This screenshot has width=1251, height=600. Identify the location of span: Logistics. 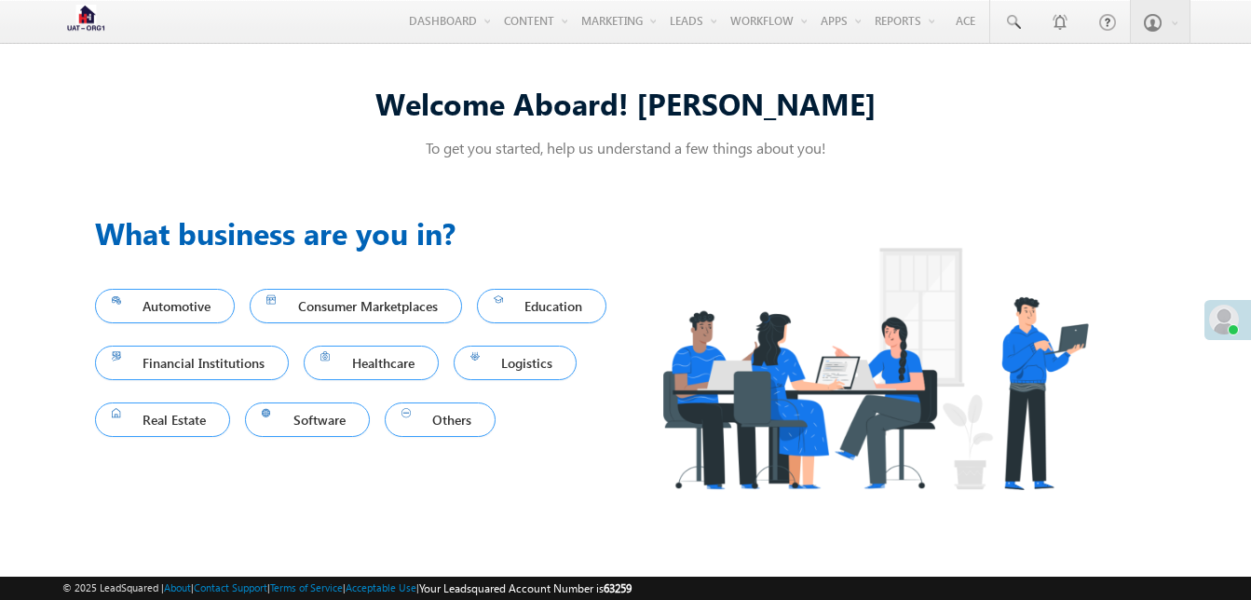
(515, 362).